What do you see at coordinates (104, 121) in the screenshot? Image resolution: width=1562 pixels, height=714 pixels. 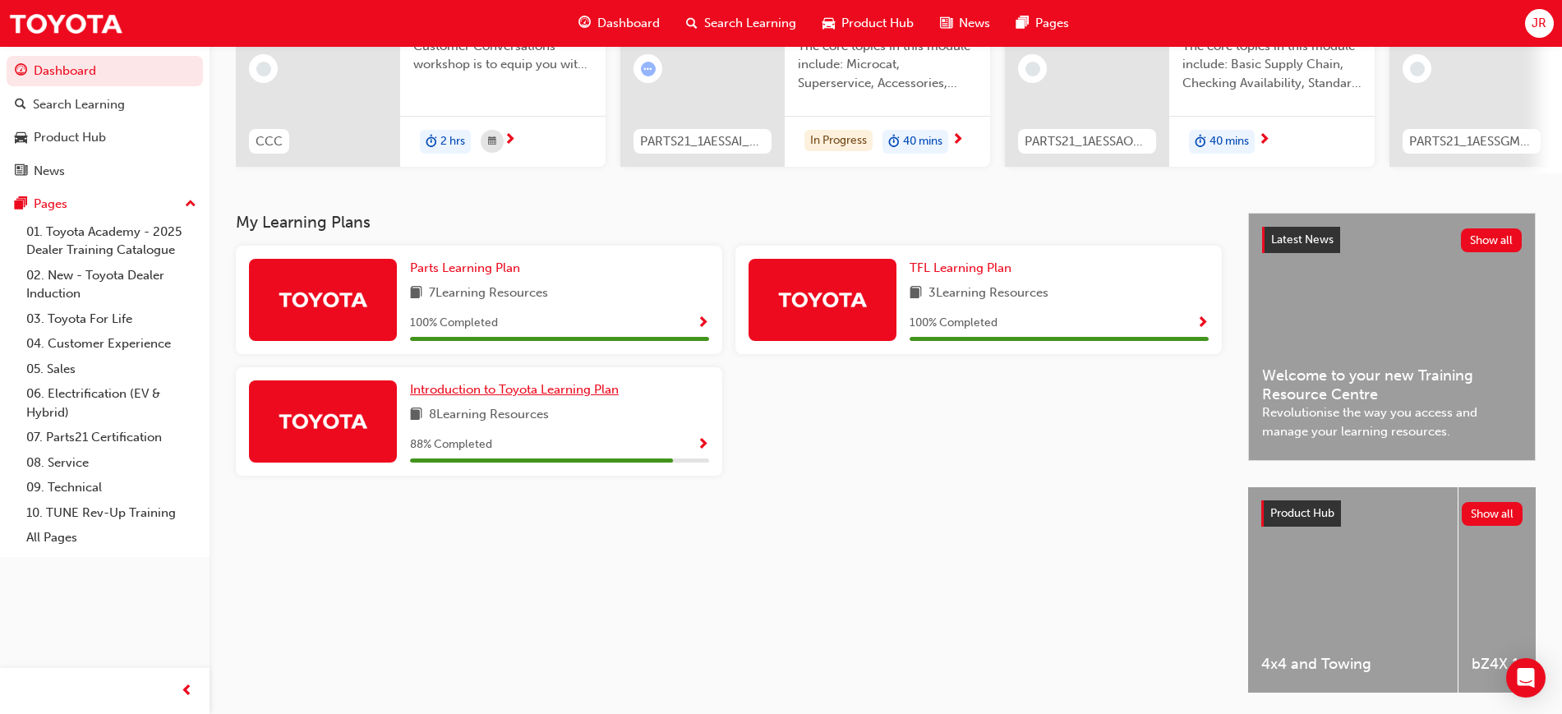 I see `button: DashboardSearch LearningProduct HubNews` at bounding box center [104, 121].